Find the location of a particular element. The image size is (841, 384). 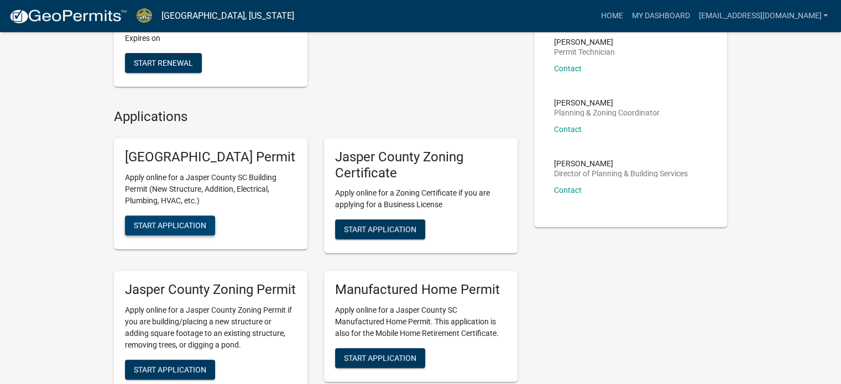

p: Apply online for a Jasper County SC Building Permit (New Structure, Addition, Electrical, Plumbin... is located at coordinates (211, 189).